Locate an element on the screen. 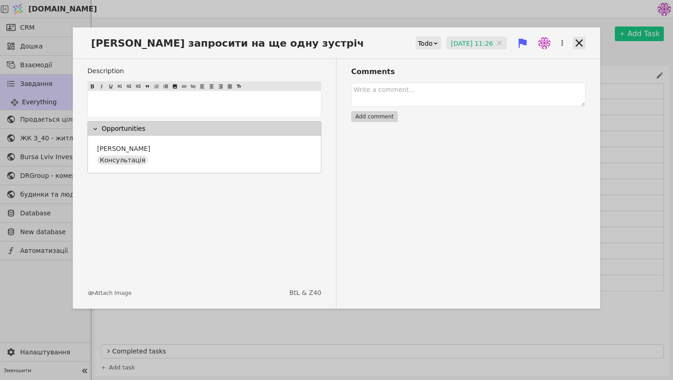  div: Todo is located at coordinates (425, 43).